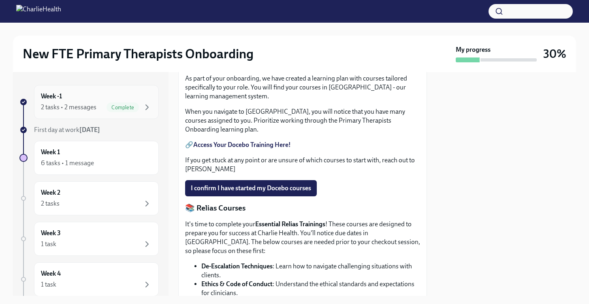 The height and width of the screenshot is (304, 589). What do you see at coordinates (51, 274) in the screenshot?
I see `h6: Week 4` at bounding box center [51, 274].